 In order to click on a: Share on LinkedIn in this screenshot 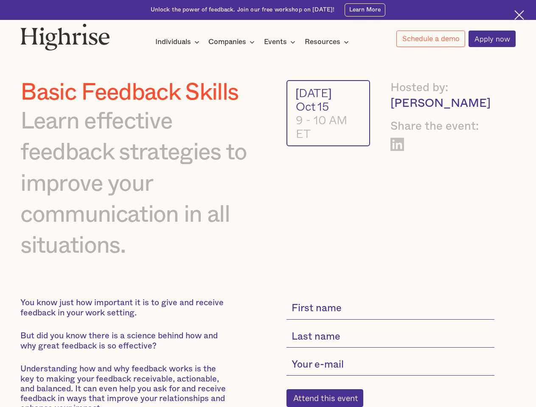, I will do `click(397, 145)`.